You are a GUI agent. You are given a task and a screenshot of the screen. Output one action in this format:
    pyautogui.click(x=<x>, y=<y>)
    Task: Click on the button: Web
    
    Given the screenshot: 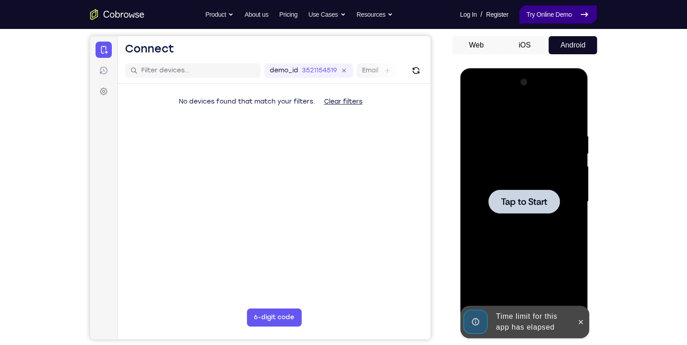 What is the action you would take?
    pyautogui.click(x=476, y=45)
    